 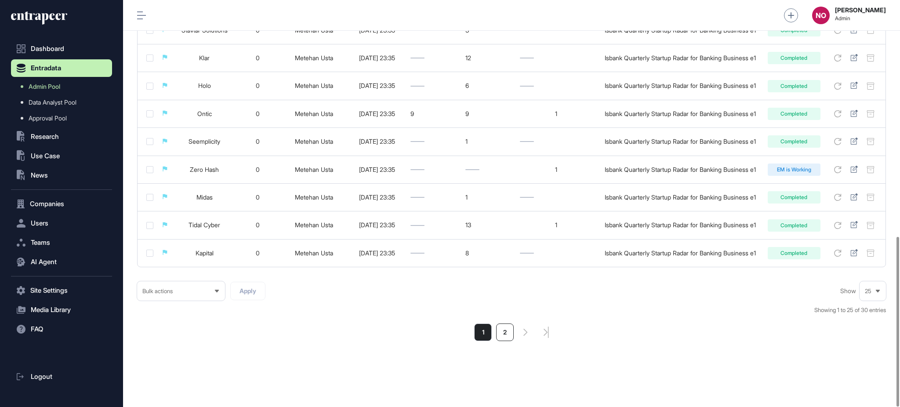 I want to click on a: Tidal Cyber, so click(x=204, y=225).